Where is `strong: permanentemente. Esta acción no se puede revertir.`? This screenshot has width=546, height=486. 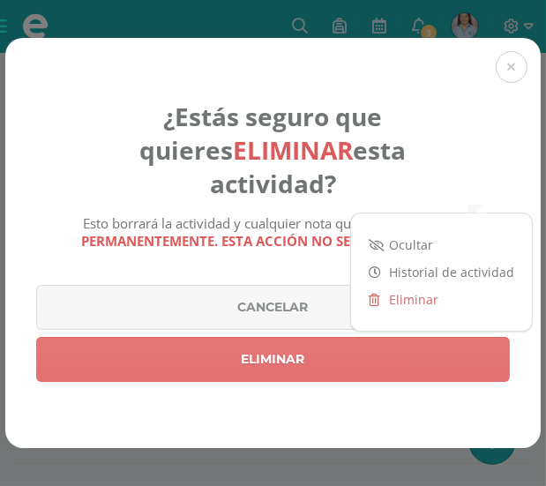 strong: permanentemente. Esta acción no se puede revertir. is located at coordinates (274, 241).